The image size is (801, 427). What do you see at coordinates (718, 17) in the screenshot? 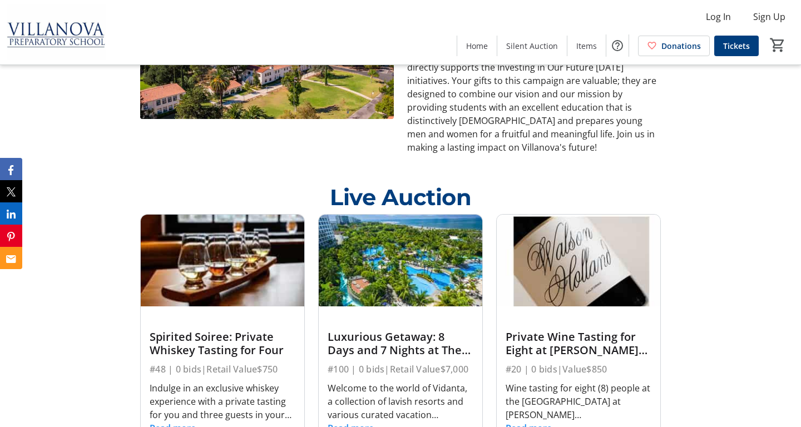
I see `button: Log In` at bounding box center [718, 17].